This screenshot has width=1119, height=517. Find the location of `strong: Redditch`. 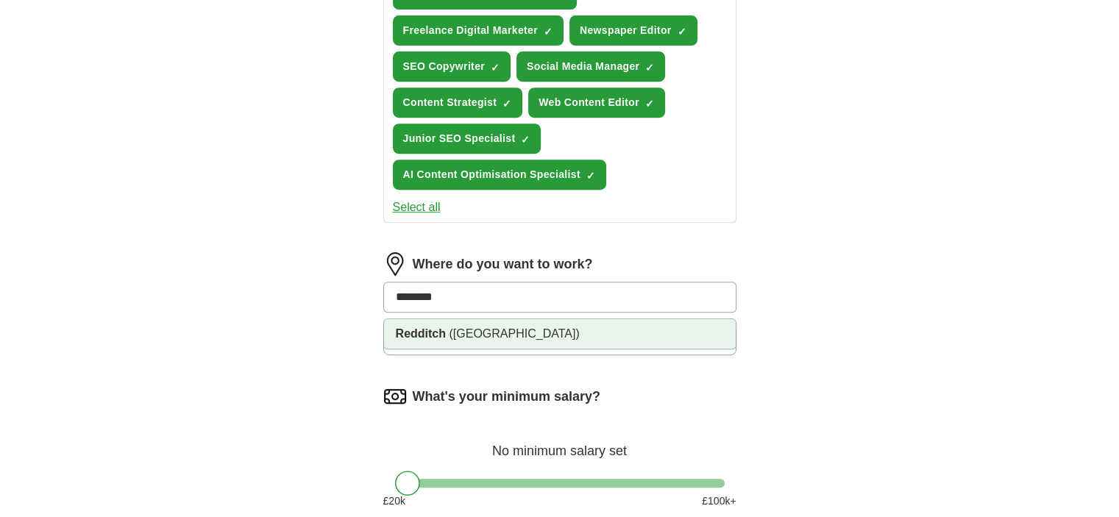

strong: Redditch is located at coordinates (421, 333).